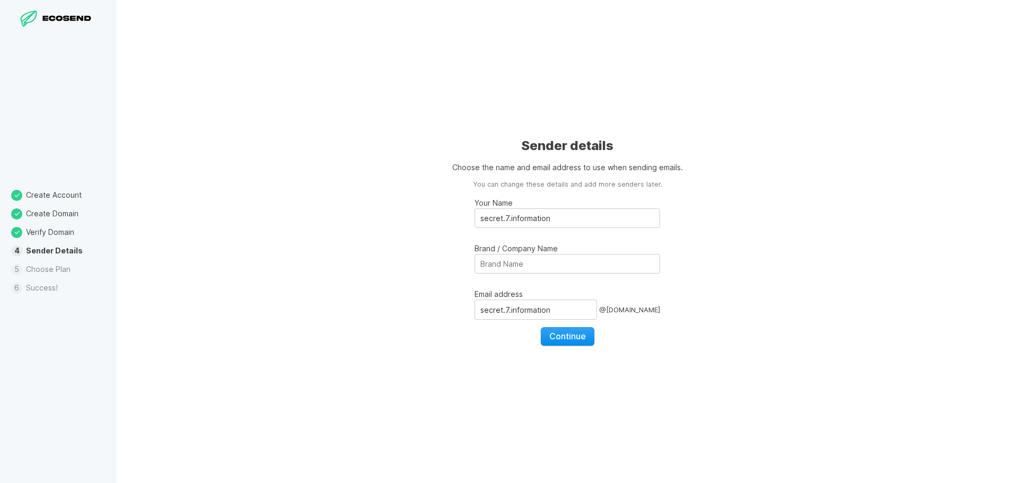 Image resolution: width=1018 pixels, height=483 pixels. Describe the element at coordinates (567, 336) in the screenshot. I see `button: Continue` at that location.